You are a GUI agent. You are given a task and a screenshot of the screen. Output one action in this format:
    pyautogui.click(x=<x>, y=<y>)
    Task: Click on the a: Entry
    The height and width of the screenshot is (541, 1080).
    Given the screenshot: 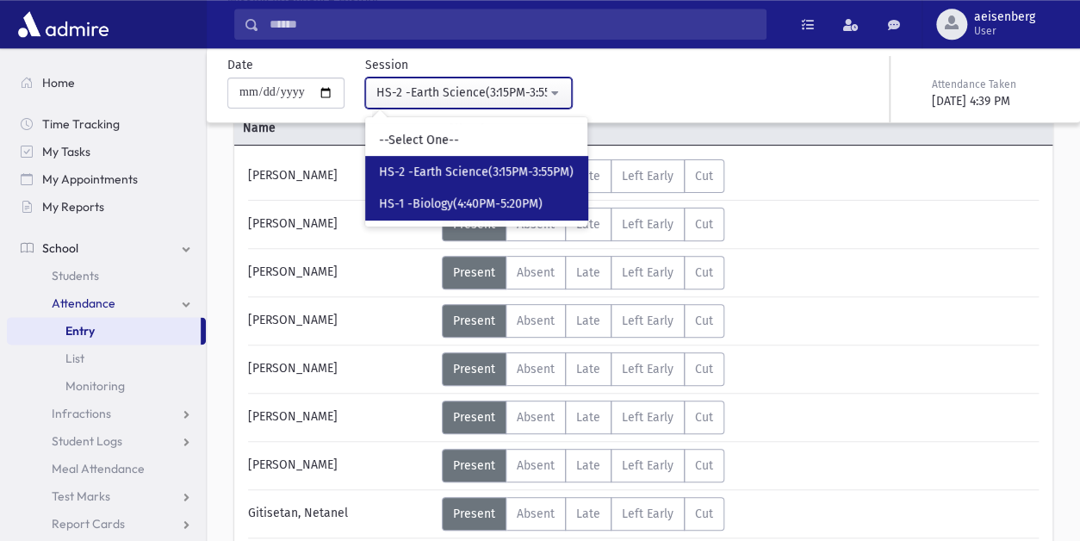 What is the action you would take?
    pyautogui.click(x=103, y=331)
    